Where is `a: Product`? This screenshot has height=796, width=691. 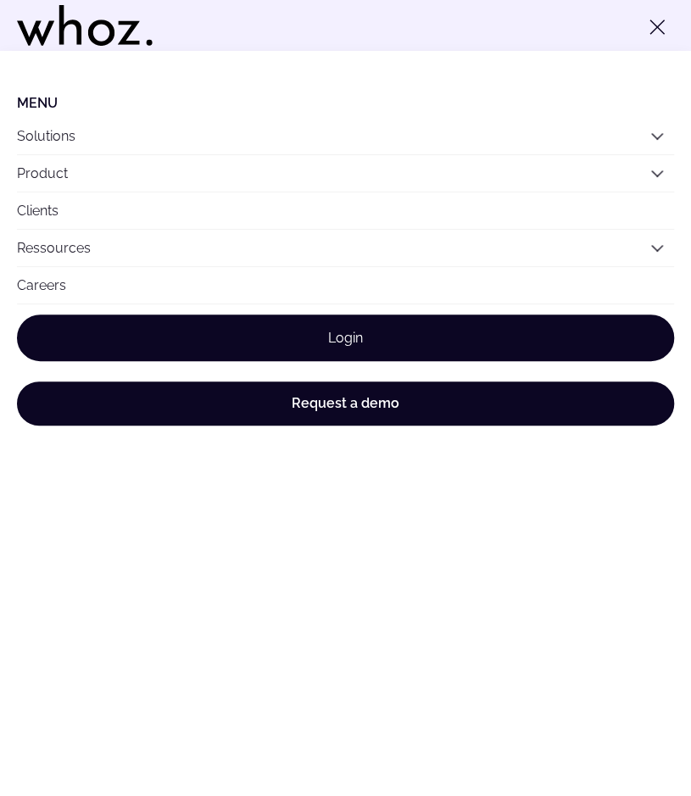
a: Product is located at coordinates (42, 173).